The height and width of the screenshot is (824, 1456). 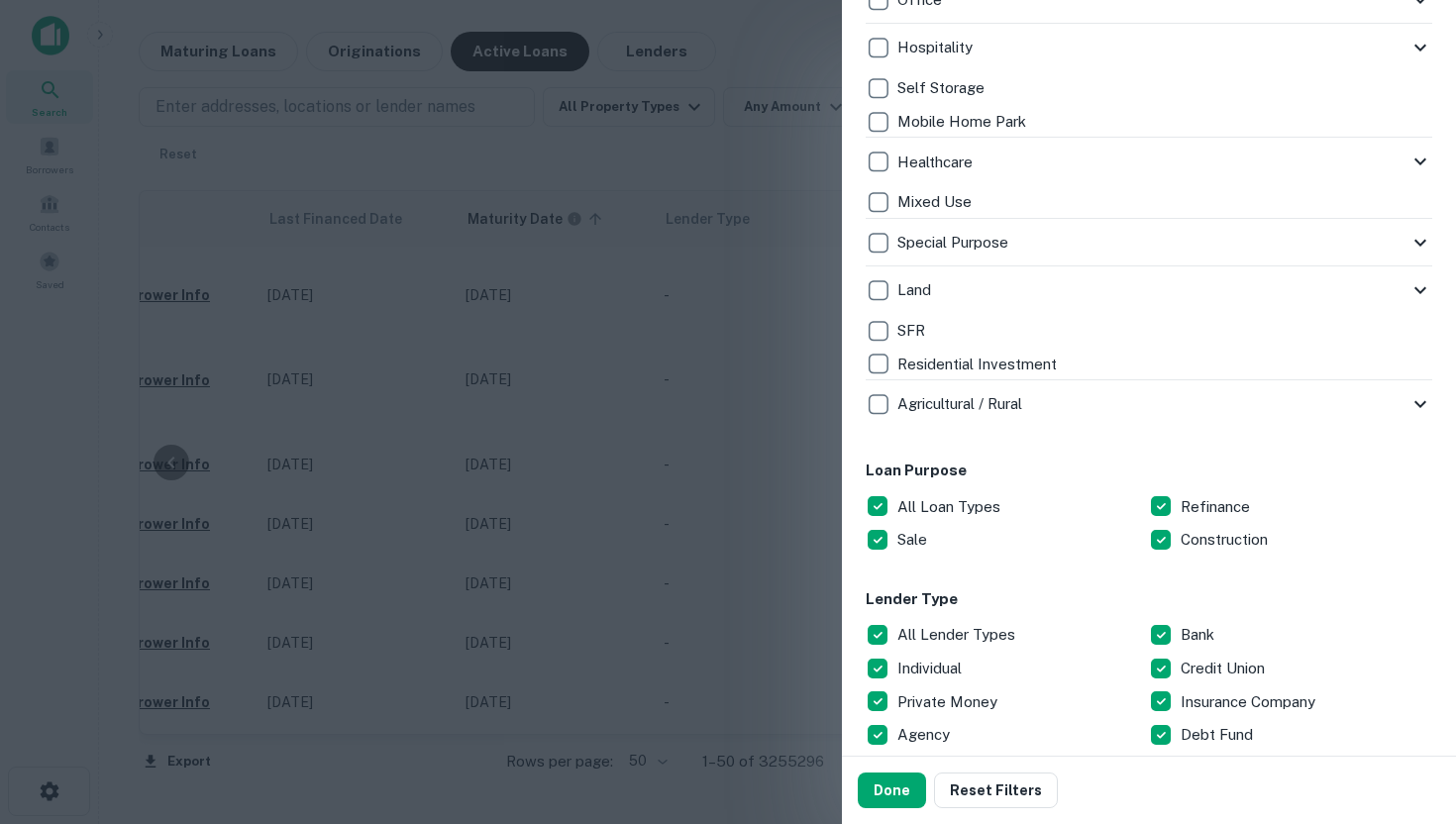 I want to click on p: Construction, so click(x=1227, y=540).